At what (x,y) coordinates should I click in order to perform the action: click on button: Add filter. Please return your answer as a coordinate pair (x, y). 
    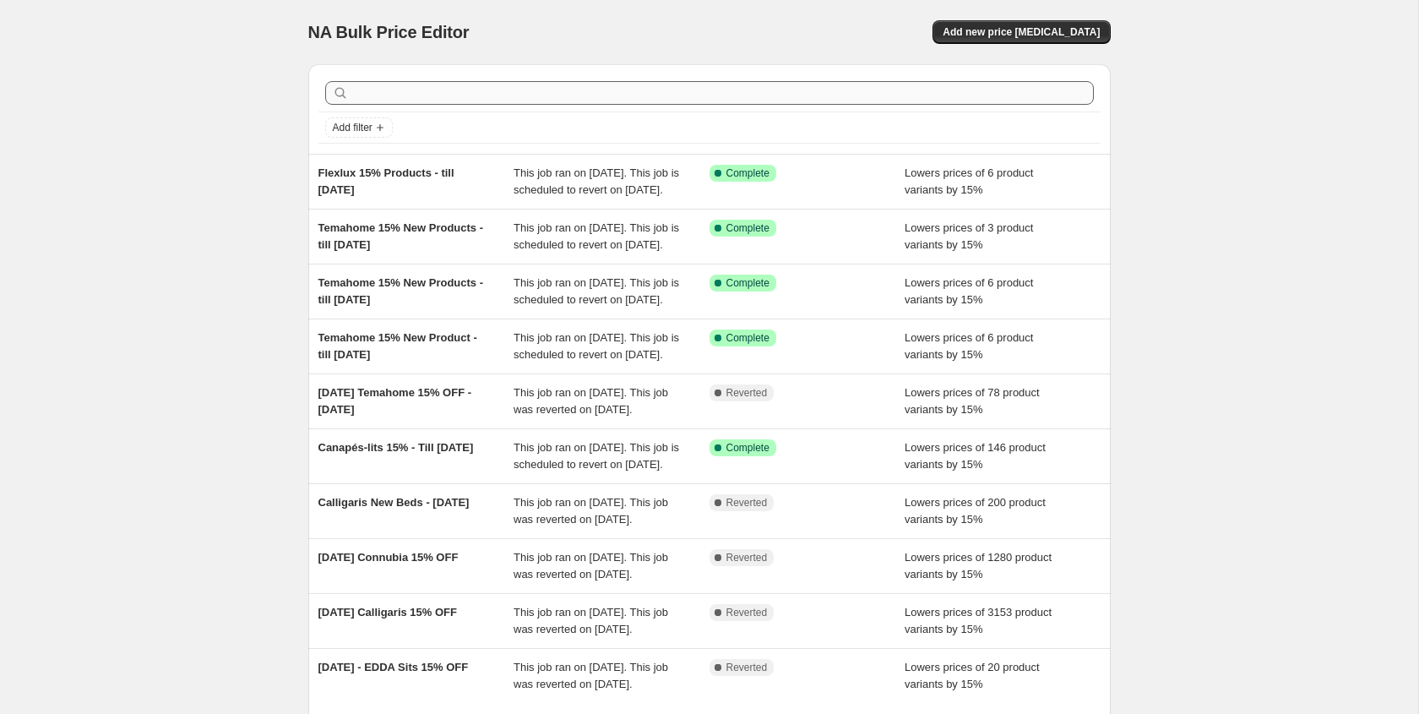
    Looking at the image, I should click on (359, 128).